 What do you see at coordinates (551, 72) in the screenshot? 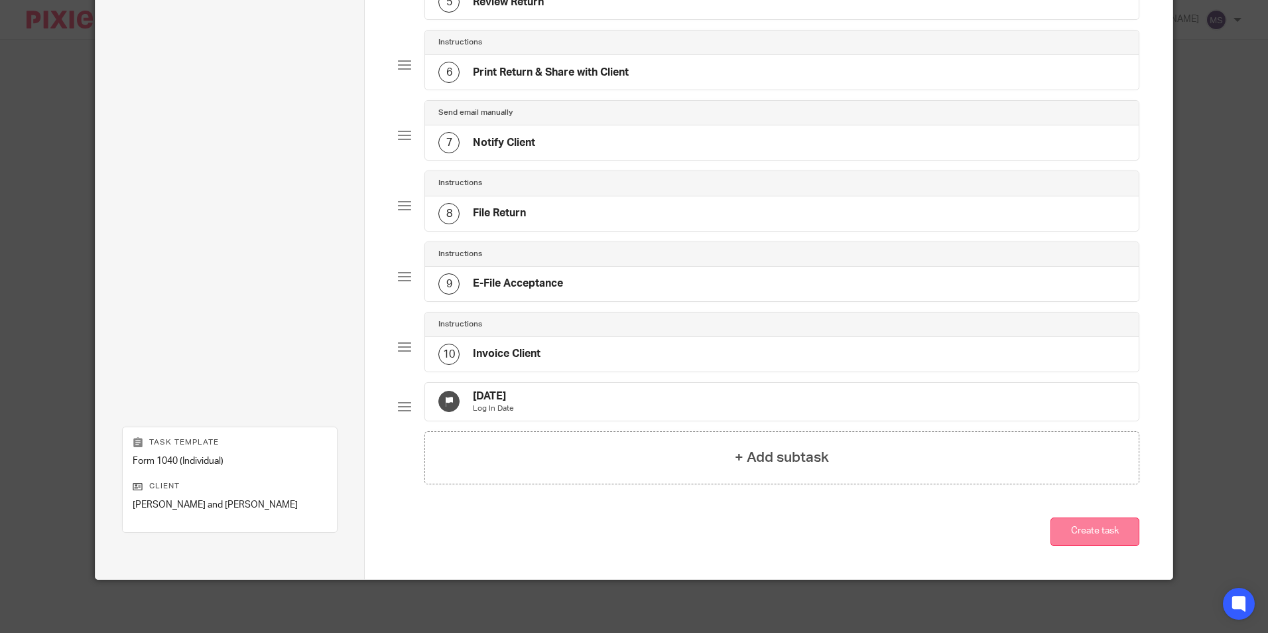
I see `h4: Print Return & Share with Client` at bounding box center [551, 72].